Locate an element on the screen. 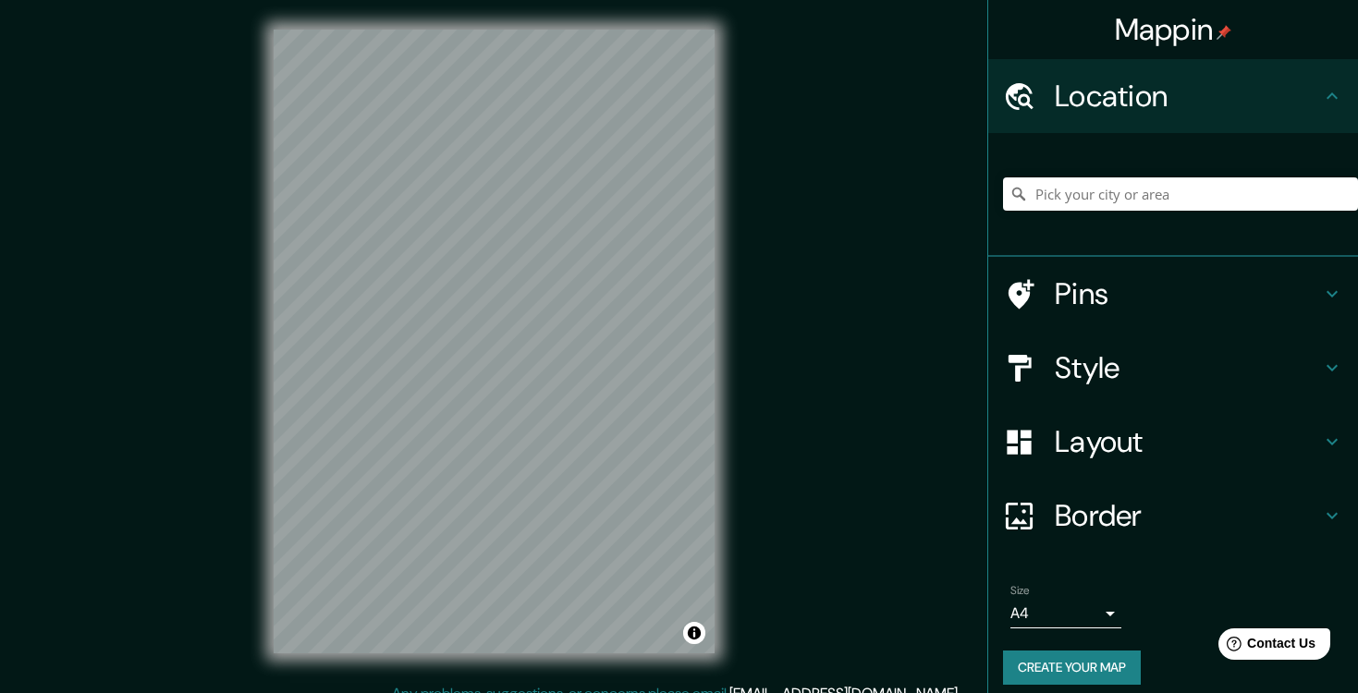  label: Size is located at coordinates (1020, 591).